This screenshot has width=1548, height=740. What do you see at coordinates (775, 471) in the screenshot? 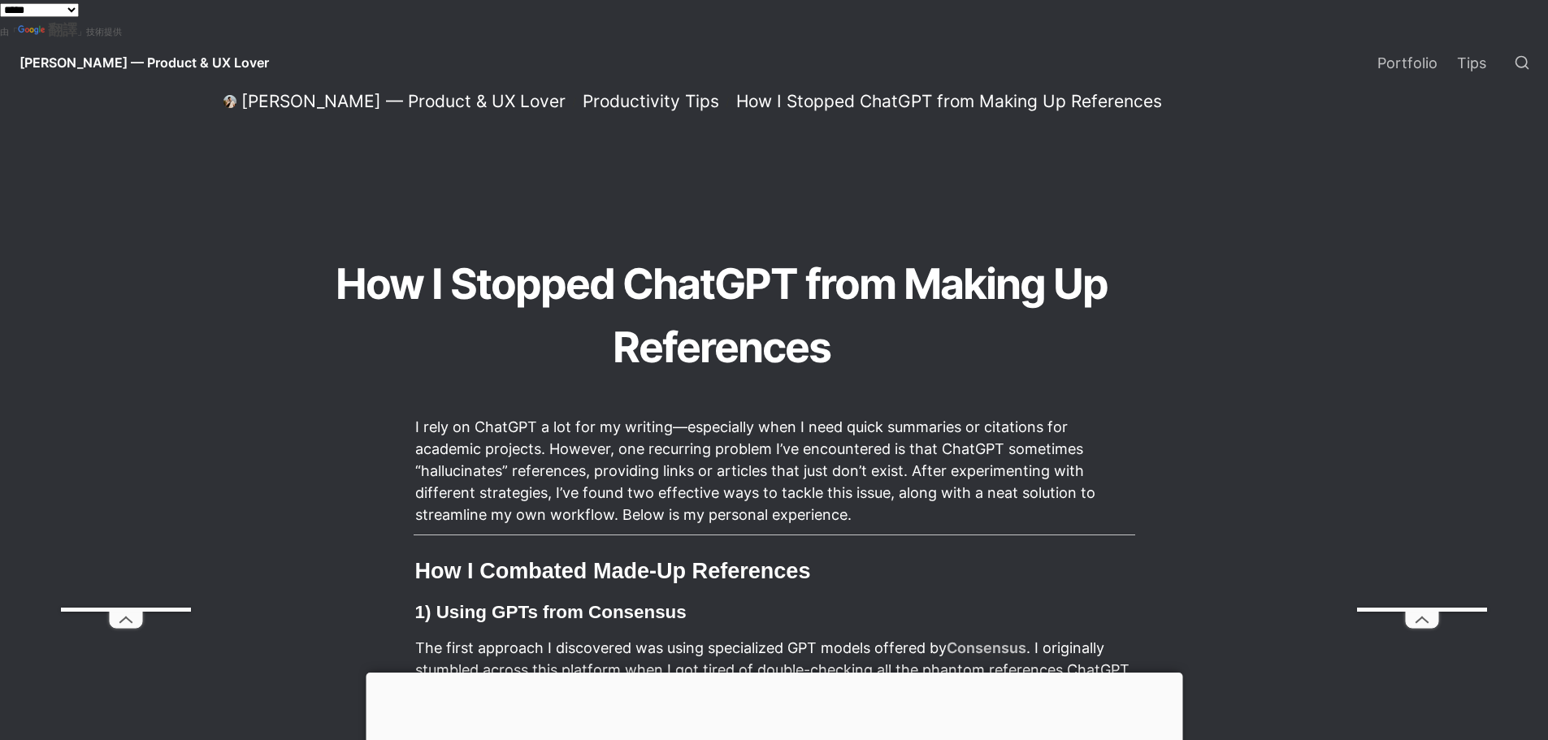
I see `p: I rely on ChatGPT a lot for my writing—especially when I need quick summaries or citations for ac...` at bounding box center [775, 471].